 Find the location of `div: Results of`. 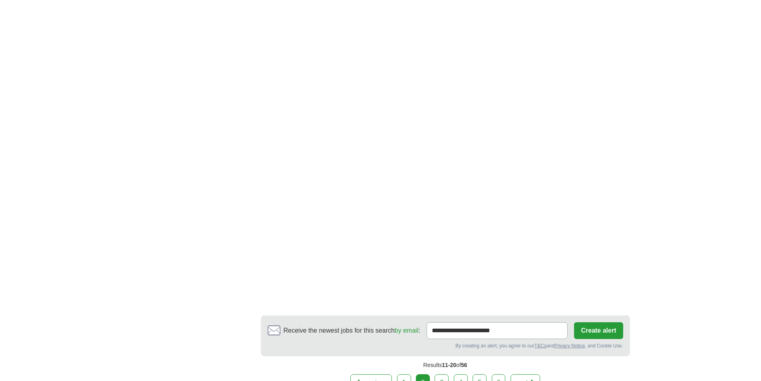

div: Results of is located at coordinates (445, 365).